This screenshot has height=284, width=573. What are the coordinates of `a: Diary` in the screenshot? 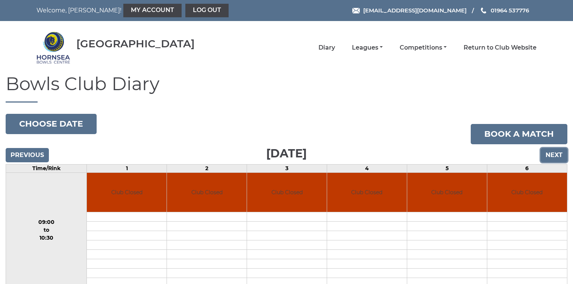 It's located at (327, 48).